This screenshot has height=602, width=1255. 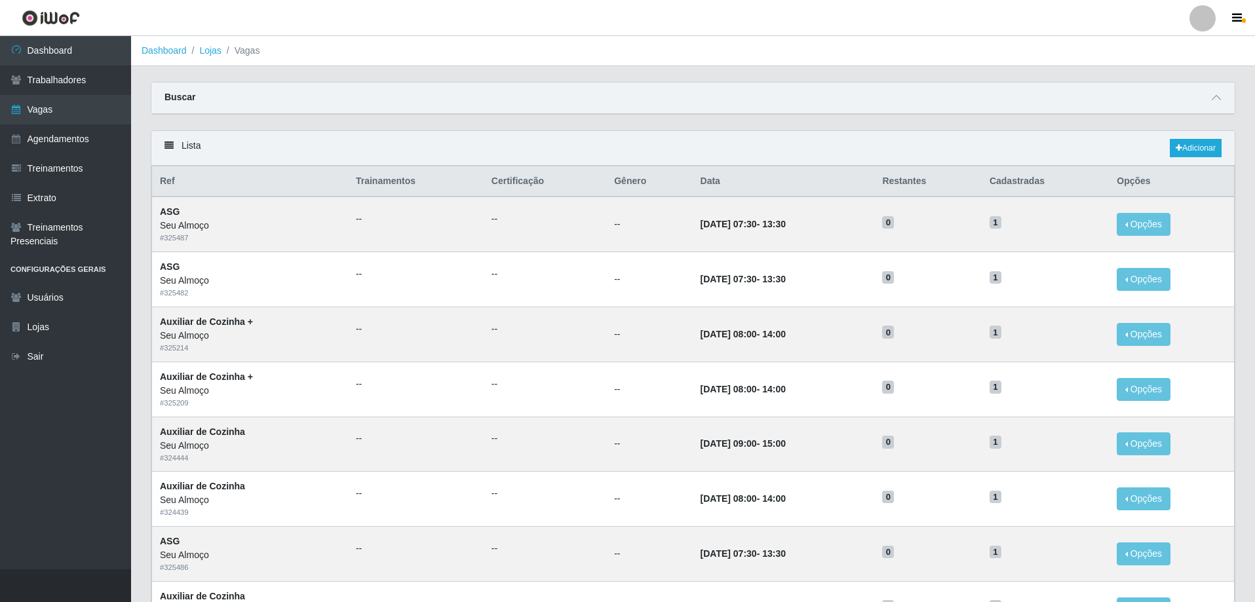 I want to click on th: Cadastradas, so click(x=1045, y=181).